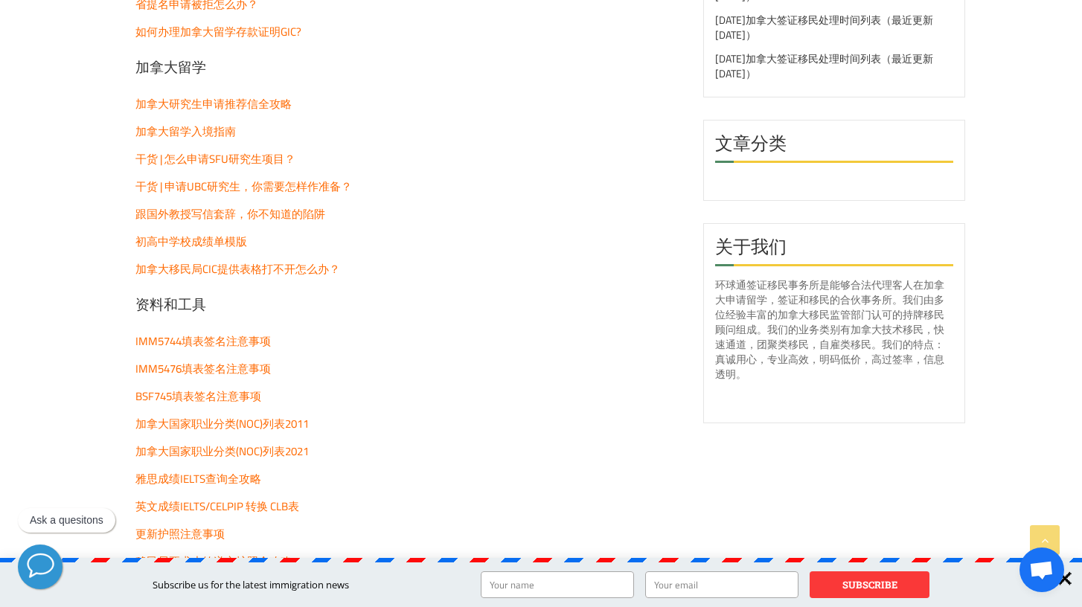 This screenshot has width=1082, height=607. Describe the element at coordinates (218, 31) in the screenshot. I see `span: 如何办理加拿大留学存款证明GIC?` at that location.